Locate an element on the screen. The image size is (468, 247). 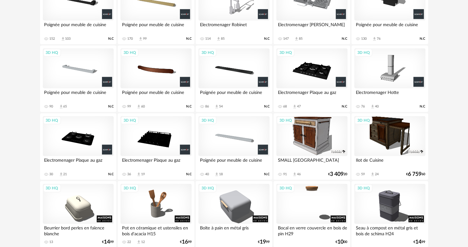
div: 60 is located at coordinates (143, 107).